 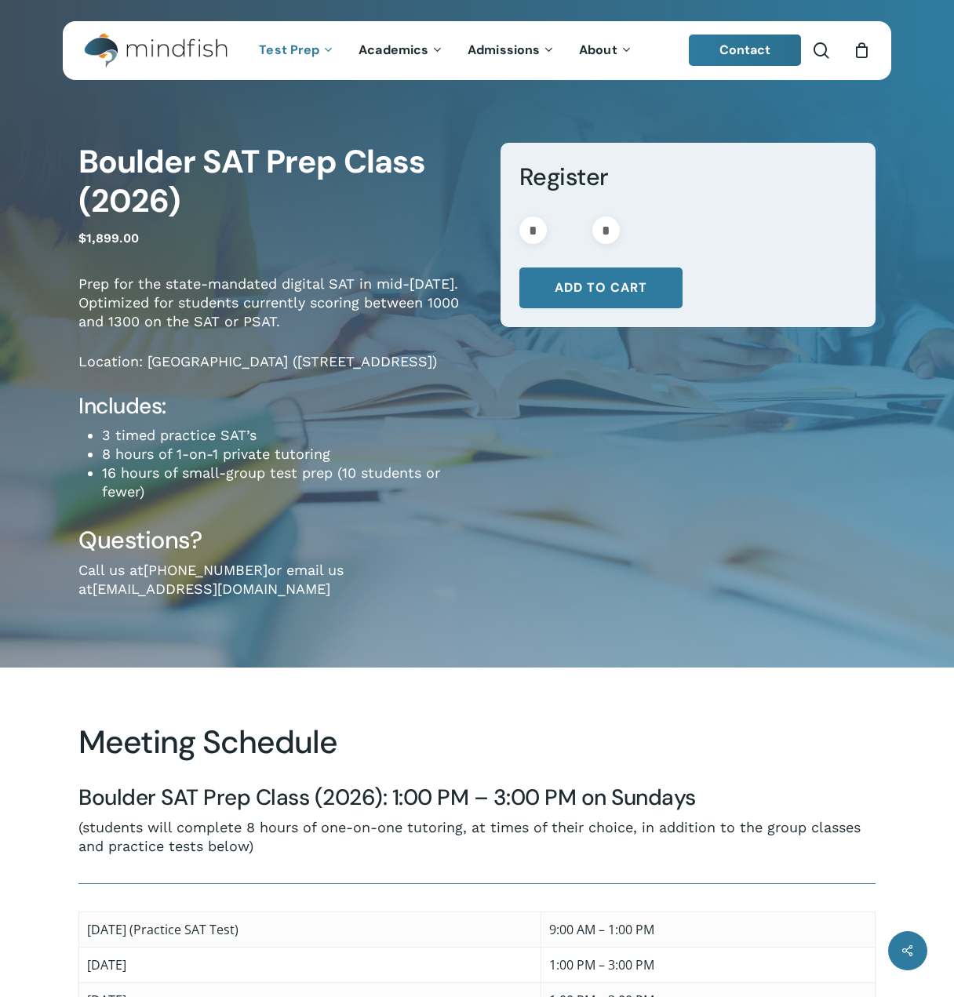 What do you see at coordinates (278, 590) in the screenshot?
I see `p: Call us at or email us at` at bounding box center [278, 590].